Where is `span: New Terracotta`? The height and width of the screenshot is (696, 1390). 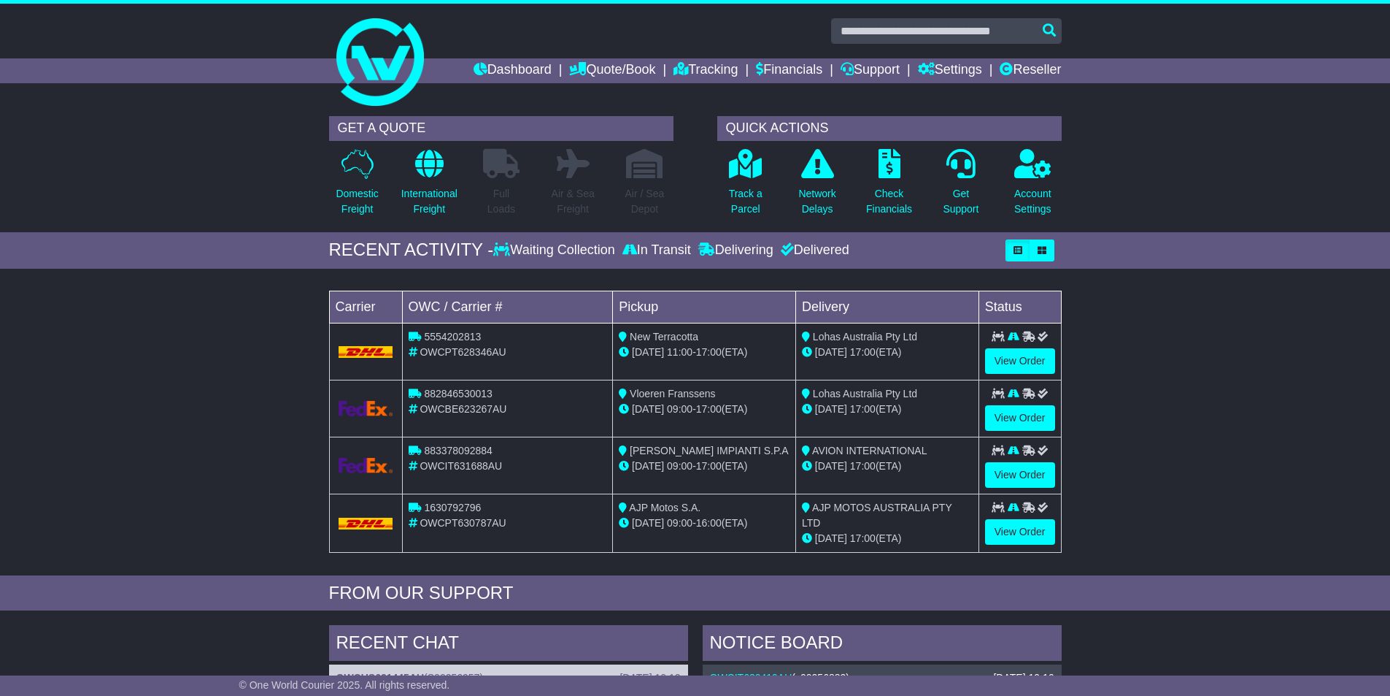
span: New Terracotta is located at coordinates (664, 336).